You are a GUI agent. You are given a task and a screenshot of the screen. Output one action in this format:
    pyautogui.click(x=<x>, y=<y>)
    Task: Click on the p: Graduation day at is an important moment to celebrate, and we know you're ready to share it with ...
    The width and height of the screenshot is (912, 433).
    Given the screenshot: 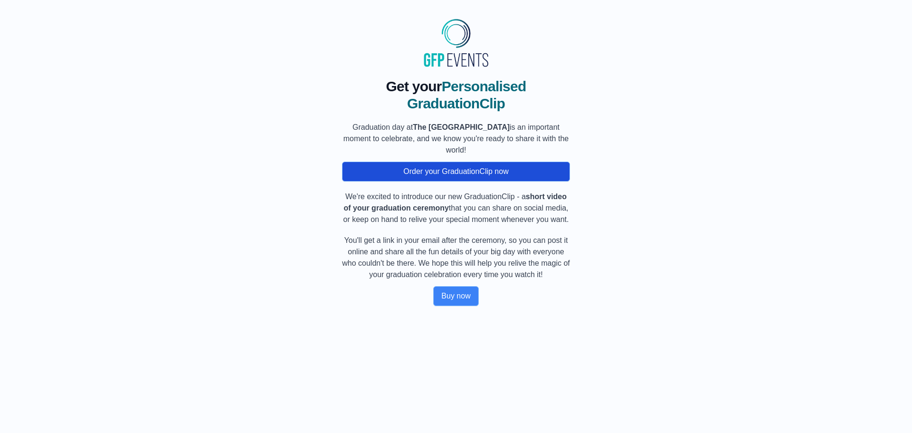 What is the action you would take?
    pyautogui.click(x=456, y=139)
    